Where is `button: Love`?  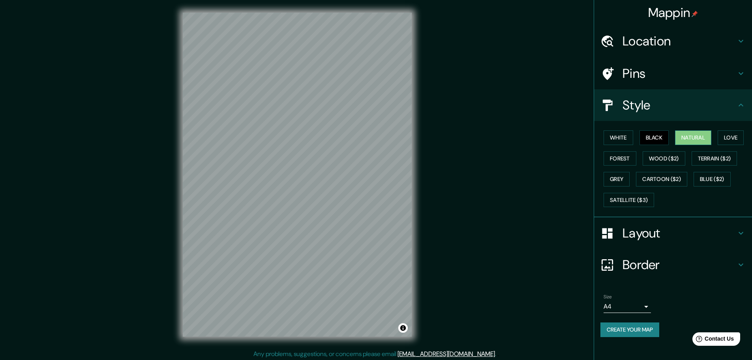 button: Love is located at coordinates (731, 137).